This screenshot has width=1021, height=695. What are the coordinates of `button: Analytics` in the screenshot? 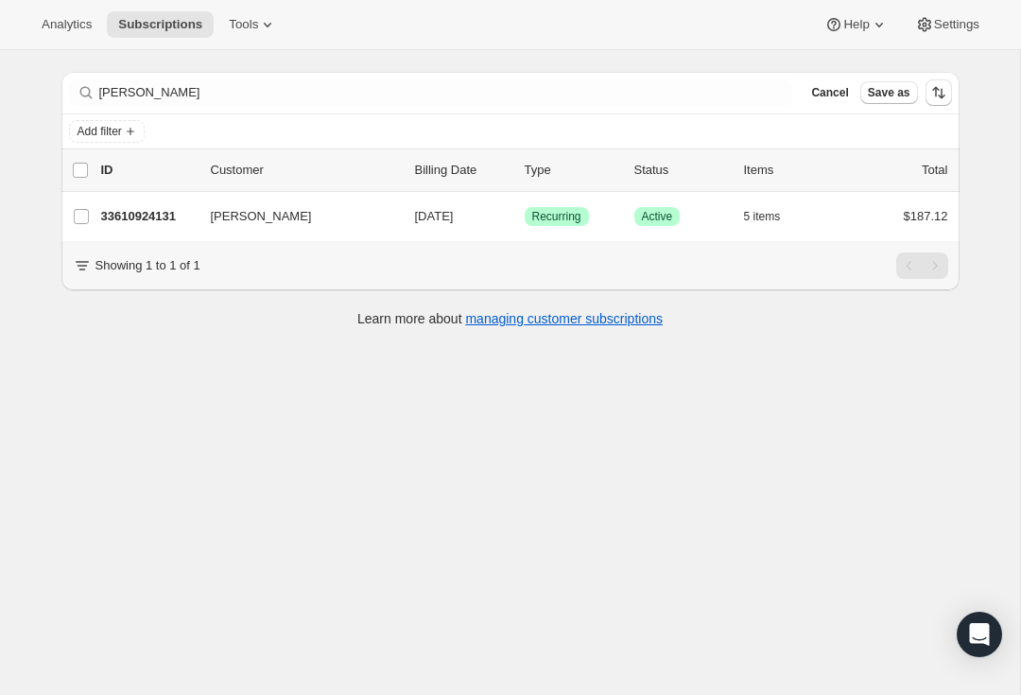 It's located at (66, 25).